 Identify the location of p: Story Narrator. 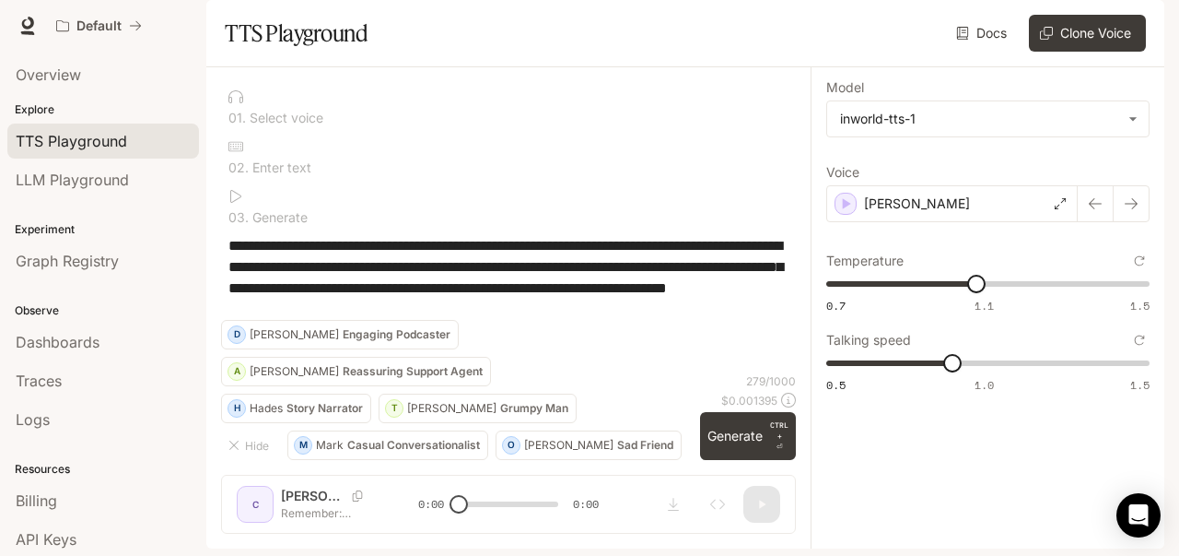
(324, 408).